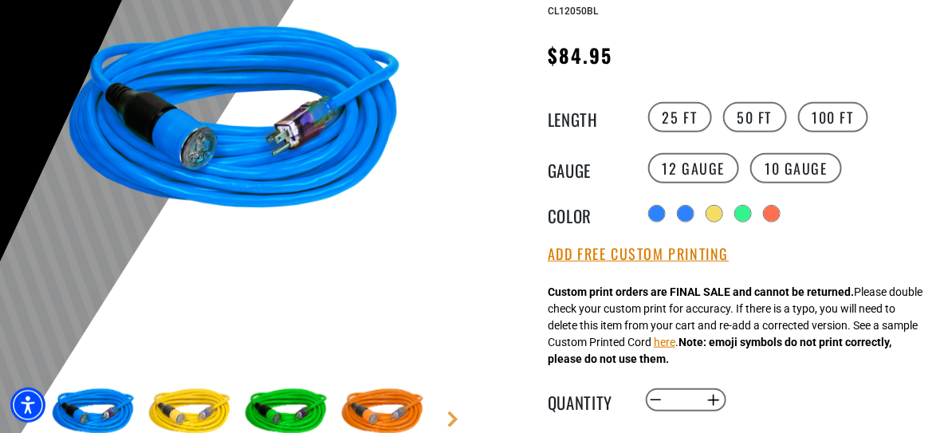  Describe the element at coordinates (755, 117) in the screenshot. I see `label: 50 FT` at that location.